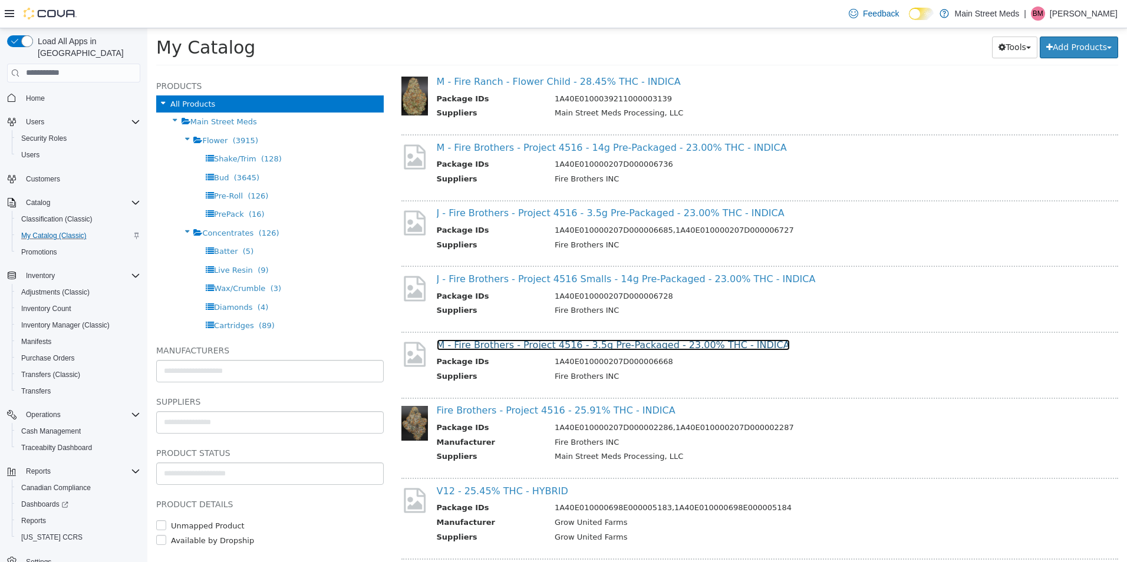 The height and width of the screenshot is (562, 1127). What do you see at coordinates (43, 179) in the screenshot?
I see `span: Customers` at bounding box center [43, 179].